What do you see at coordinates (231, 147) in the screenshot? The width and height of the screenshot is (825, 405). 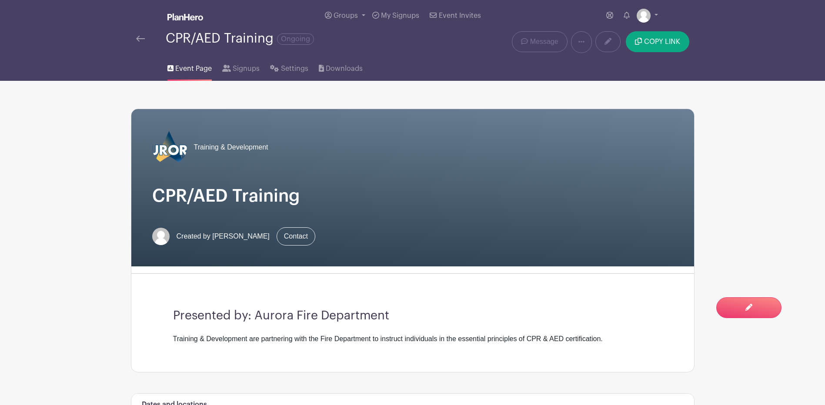 I see `span: Training & Development` at bounding box center [231, 147].